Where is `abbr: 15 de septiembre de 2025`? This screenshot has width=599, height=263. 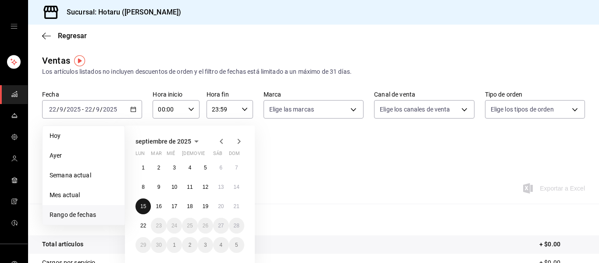
abbr: 15 de septiembre de 2025 is located at coordinates (143, 206).